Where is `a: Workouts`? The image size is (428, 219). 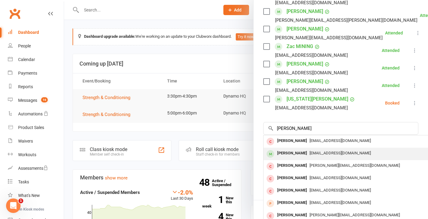 a: Workouts is located at coordinates (36, 155).